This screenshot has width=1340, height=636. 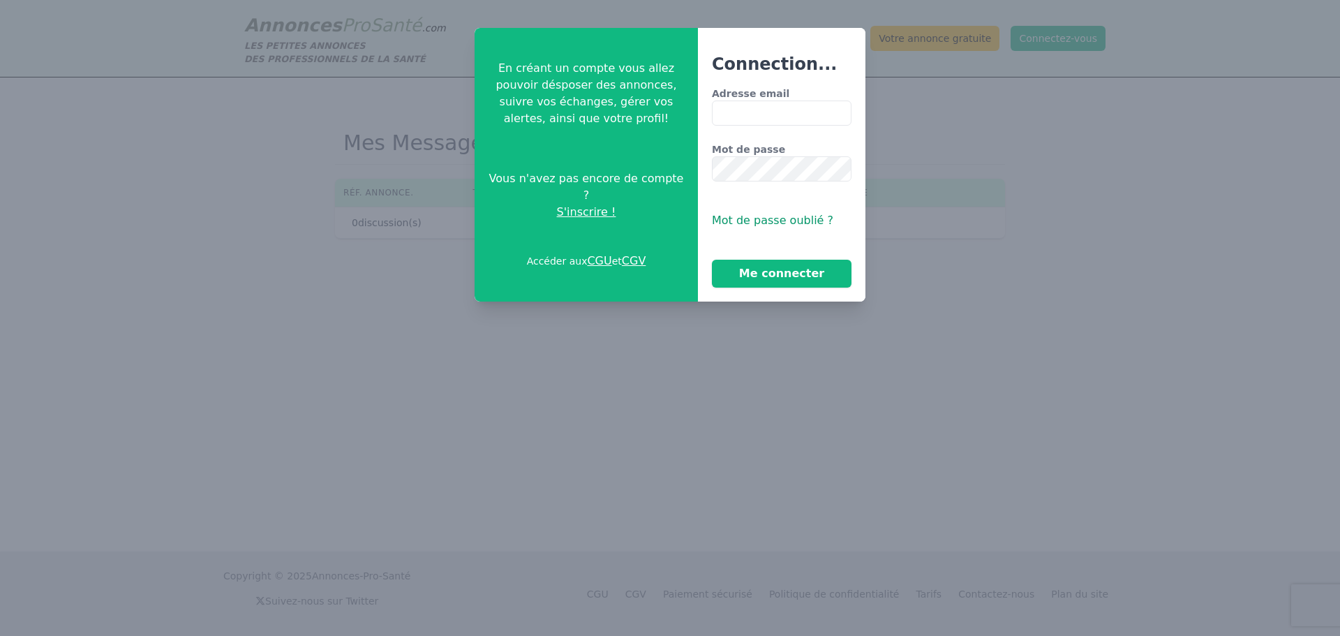 What do you see at coordinates (586, 212) in the screenshot?
I see `span: S'inscrire !` at bounding box center [586, 212].